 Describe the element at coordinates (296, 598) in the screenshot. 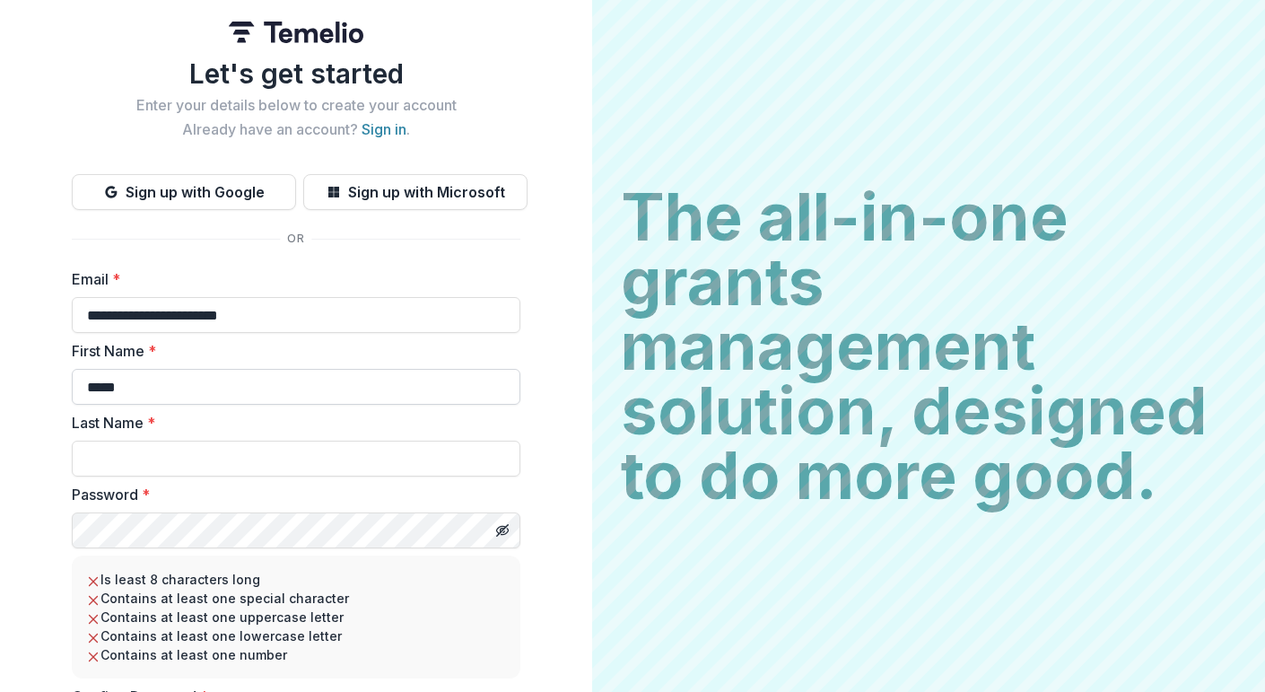

I see `li: Contains at least one special character` at that location.